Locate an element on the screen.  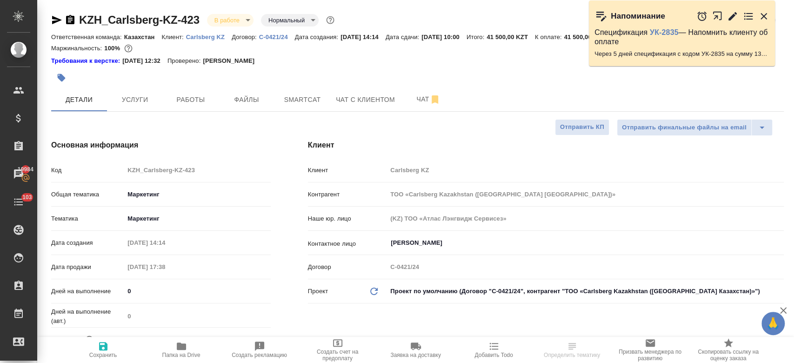
h4: Клиент is located at coordinates (545, 145).